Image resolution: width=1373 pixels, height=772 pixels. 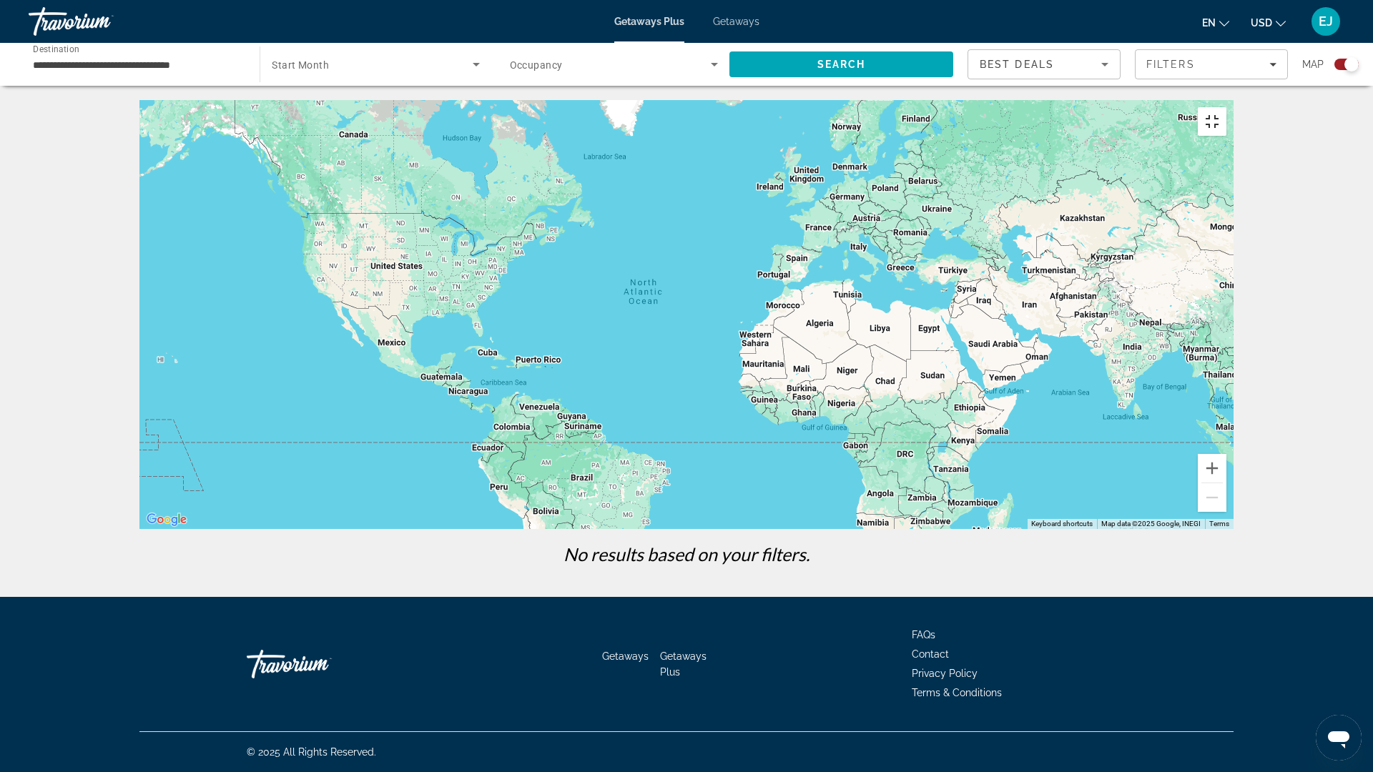 I want to click on span: EJ, so click(x=1326, y=21).